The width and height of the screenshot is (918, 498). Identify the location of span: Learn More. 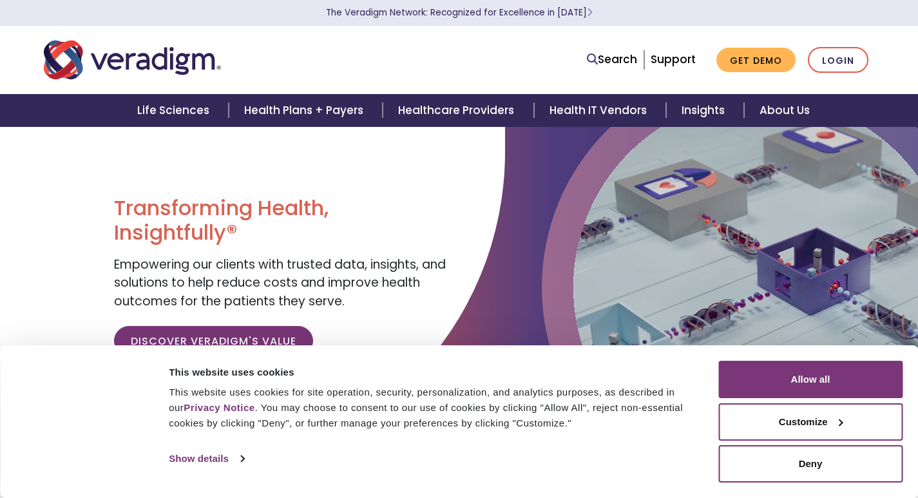
(590, 12).